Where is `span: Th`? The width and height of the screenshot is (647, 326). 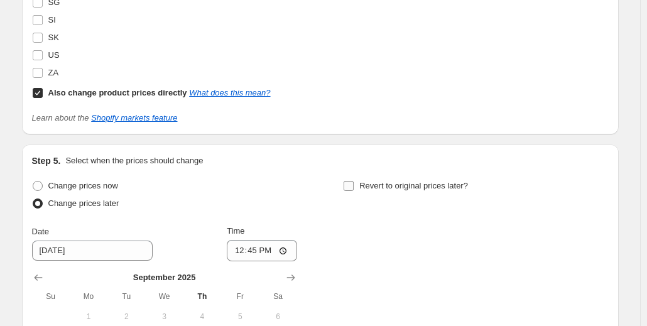 span: Th is located at coordinates (202, 296).